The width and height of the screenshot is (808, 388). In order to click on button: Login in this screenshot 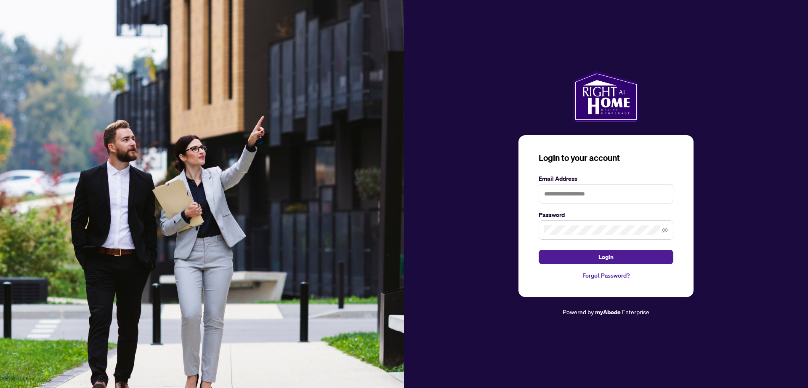, I will do `click(606, 257)`.